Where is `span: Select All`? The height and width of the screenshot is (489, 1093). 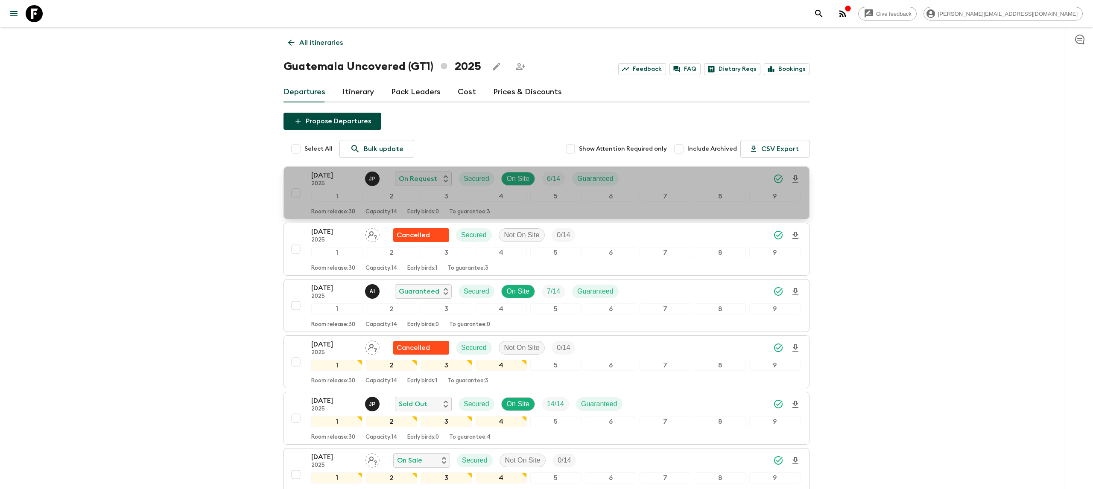 span: Select All is located at coordinates (319, 149).